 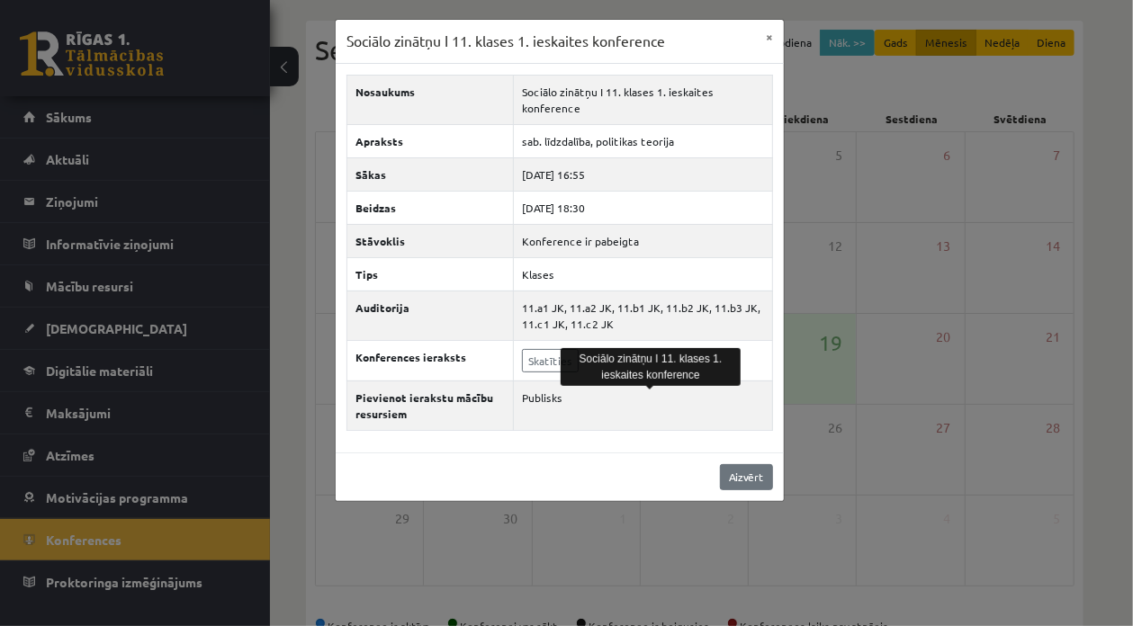 What do you see at coordinates (430, 174) in the screenshot?
I see `th: Sākas` at bounding box center [430, 174].